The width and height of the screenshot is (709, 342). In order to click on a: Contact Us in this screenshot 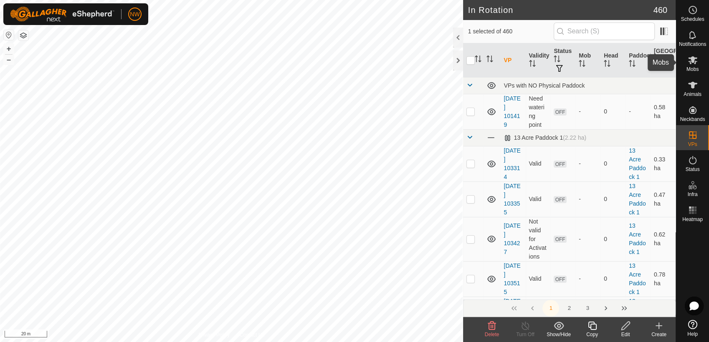, I will do `click(252, 335)`.